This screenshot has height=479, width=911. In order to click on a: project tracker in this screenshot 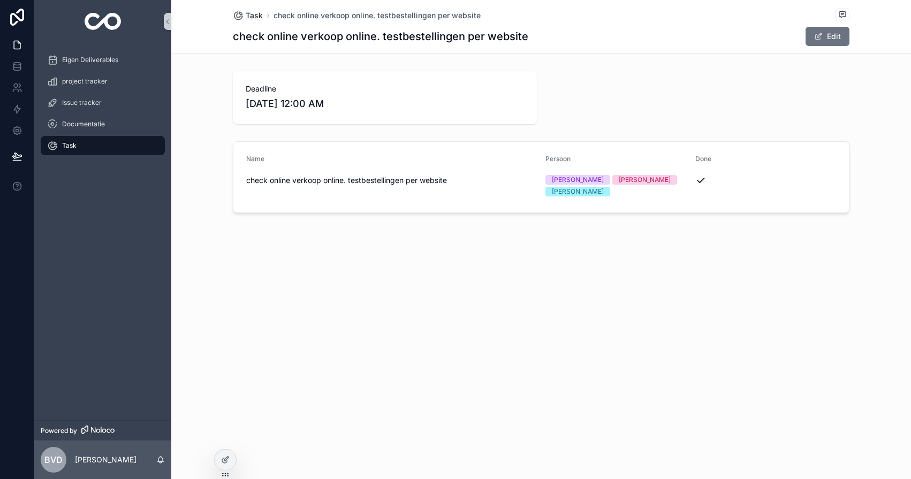, I will do `click(103, 81)`.